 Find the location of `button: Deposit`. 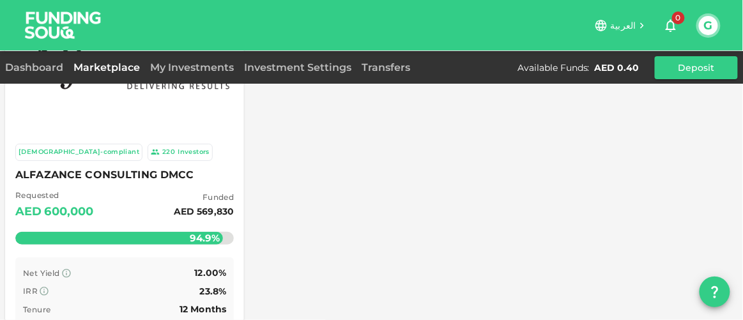

button: Deposit is located at coordinates (697, 68).